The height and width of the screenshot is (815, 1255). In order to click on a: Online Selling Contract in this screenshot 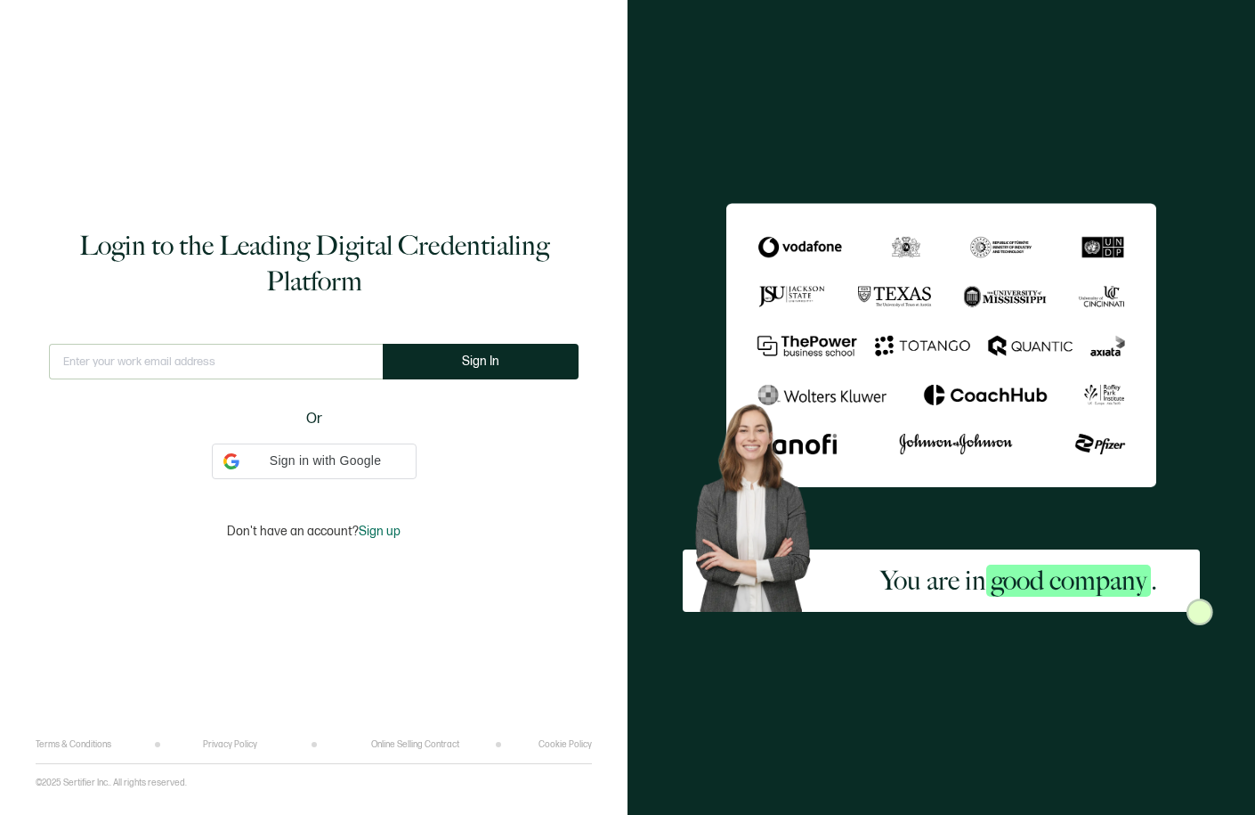, I will do `click(415, 744)`.